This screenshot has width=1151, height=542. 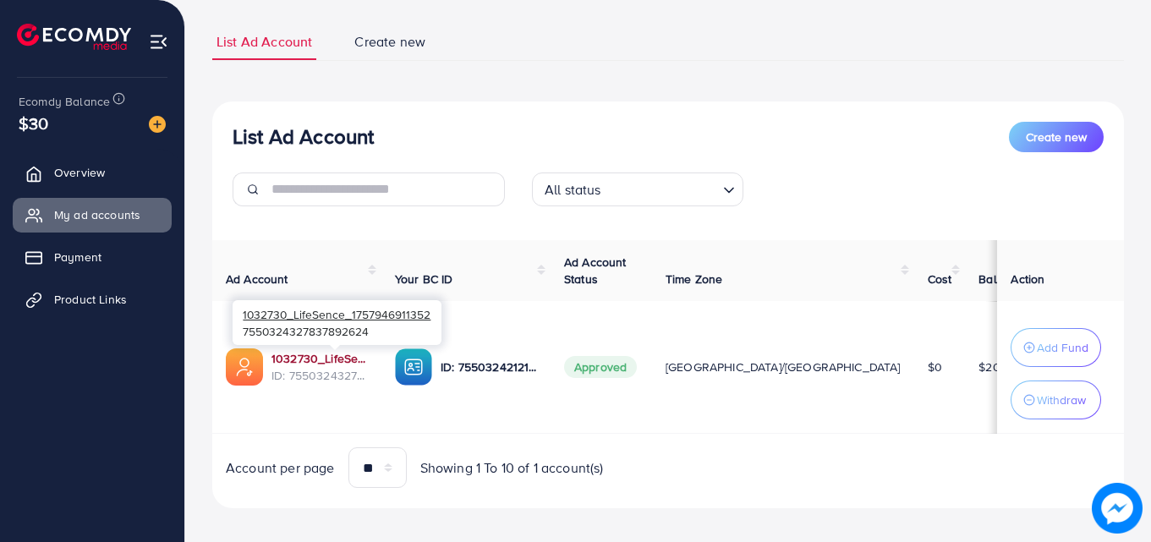 What do you see at coordinates (320, 359) in the screenshot?
I see `a: 1032730_LifeSence_1757946911352` at bounding box center [320, 359].